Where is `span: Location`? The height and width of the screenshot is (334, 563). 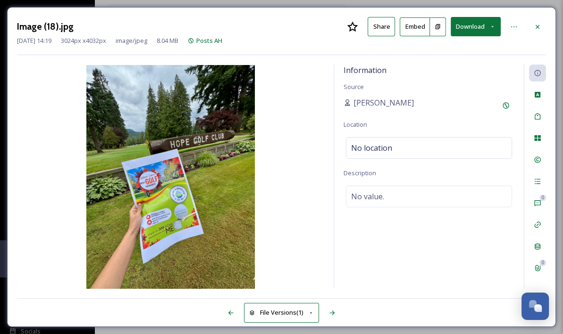 span: Location is located at coordinates (355, 124).